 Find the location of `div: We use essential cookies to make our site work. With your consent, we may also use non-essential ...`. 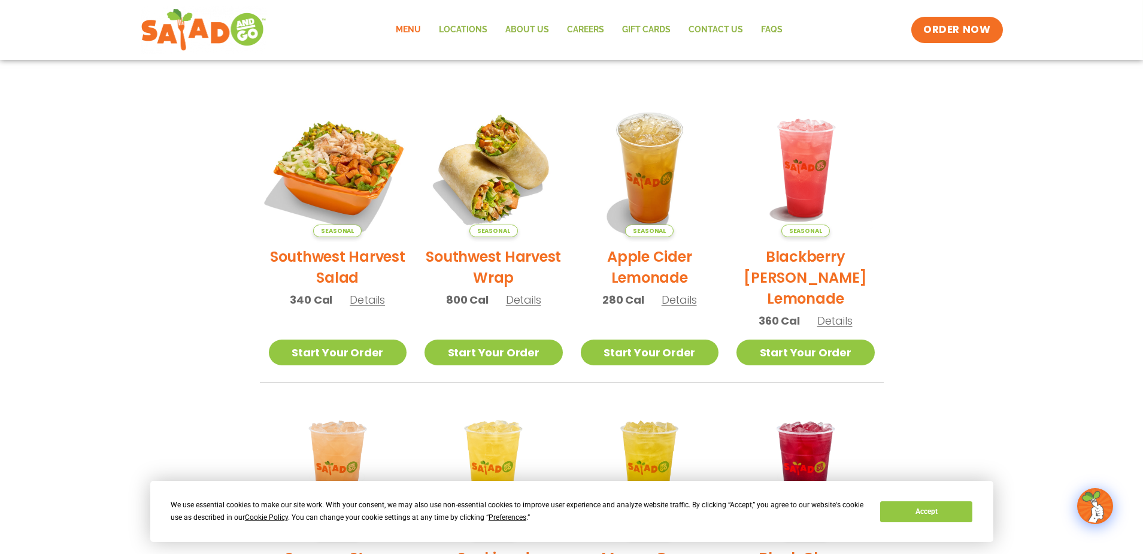

div: We use essential cookies to make our site work. With your consent, we may also use non-essential ... is located at coordinates (518, 512).